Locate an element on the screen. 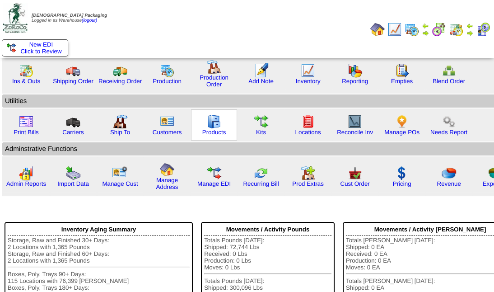  a: Receiving Order is located at coordinates (120, 81).